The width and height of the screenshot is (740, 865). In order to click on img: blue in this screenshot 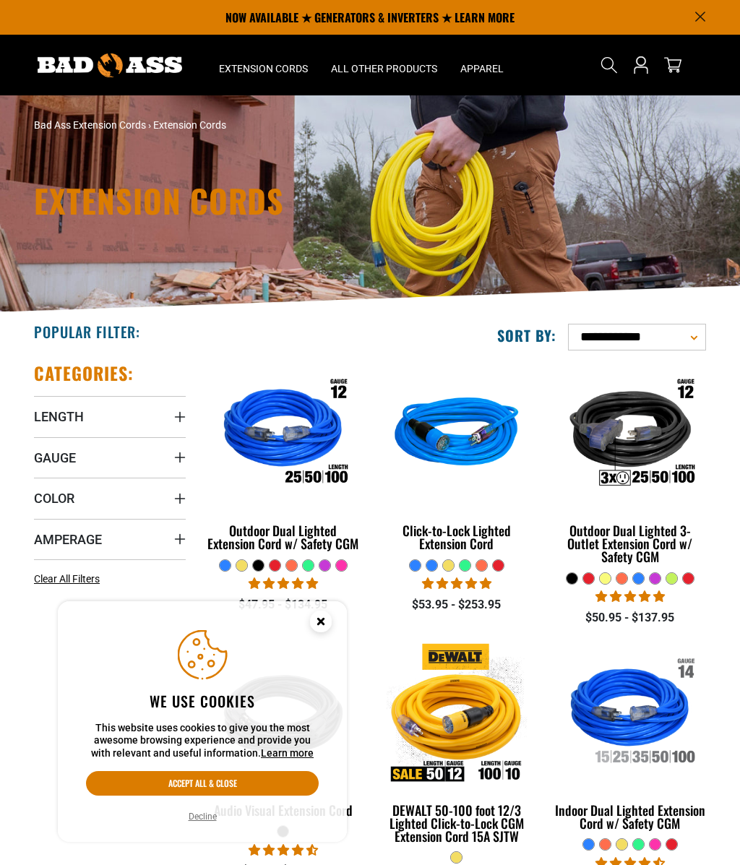, I will do `click(457, 434)`.